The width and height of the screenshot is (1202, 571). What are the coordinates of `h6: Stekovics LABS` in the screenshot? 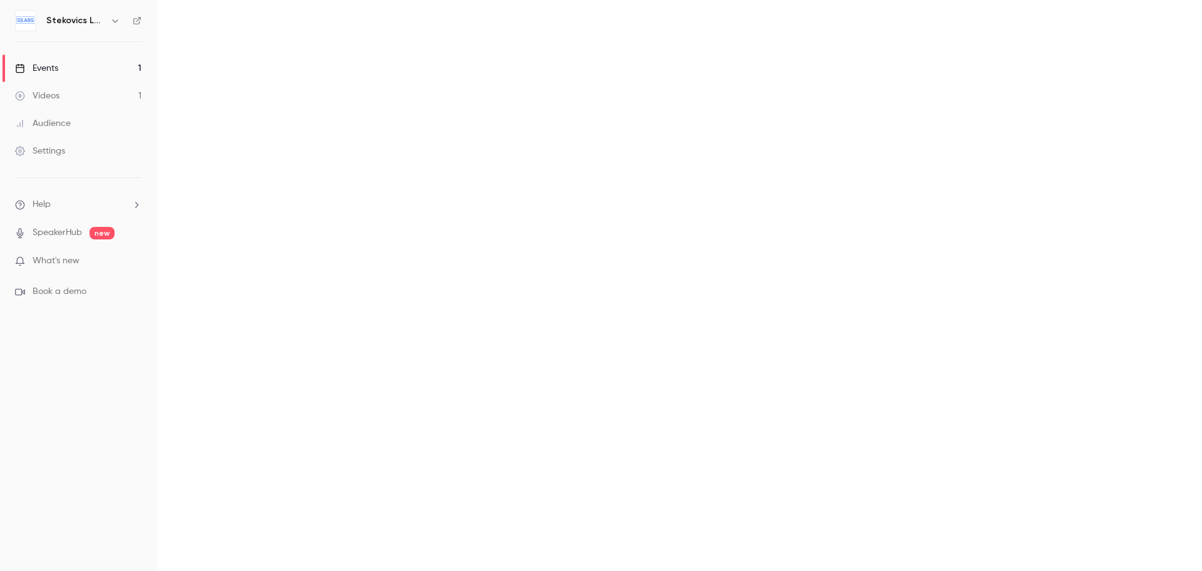 It's located at (76, 21).